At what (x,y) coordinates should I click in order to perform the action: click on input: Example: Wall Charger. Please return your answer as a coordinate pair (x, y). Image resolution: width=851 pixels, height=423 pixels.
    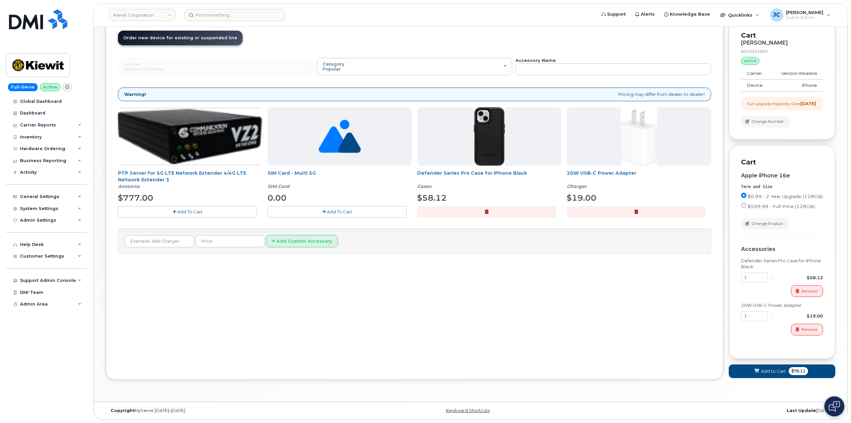
    Looking at the image, I should click on (159, 242).